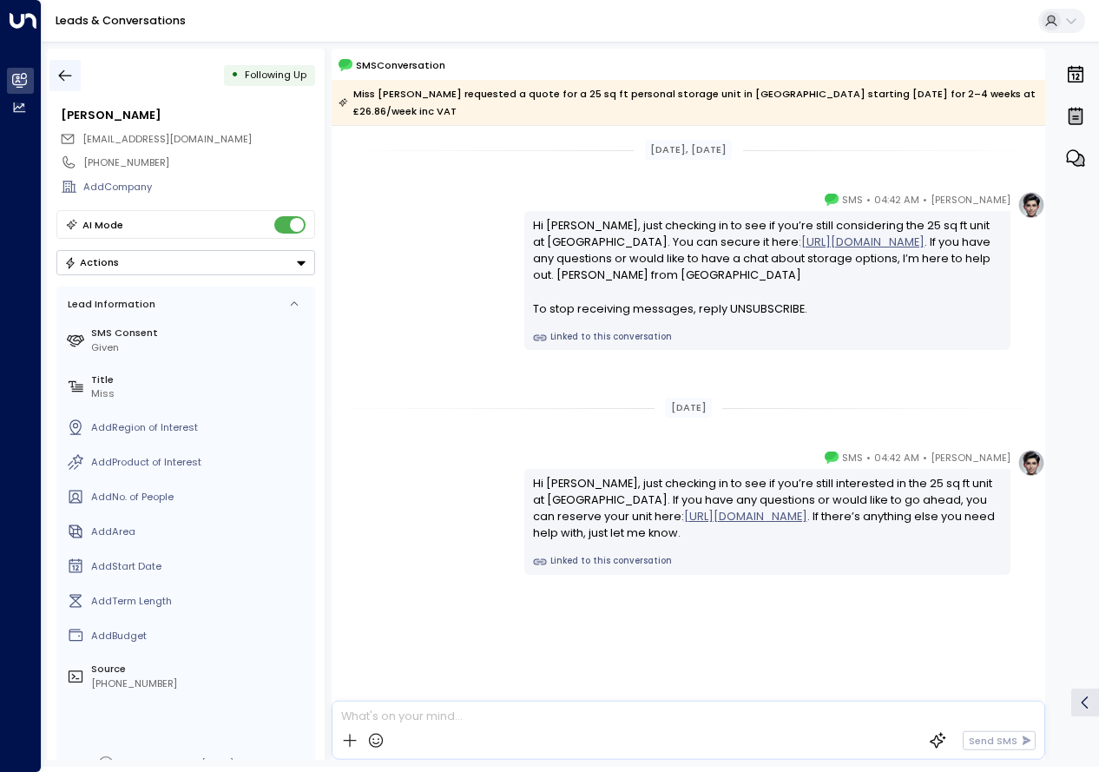 This screenshot has height=772, width=1099. I want to click on label: SMS Consent, so click(200, 333).